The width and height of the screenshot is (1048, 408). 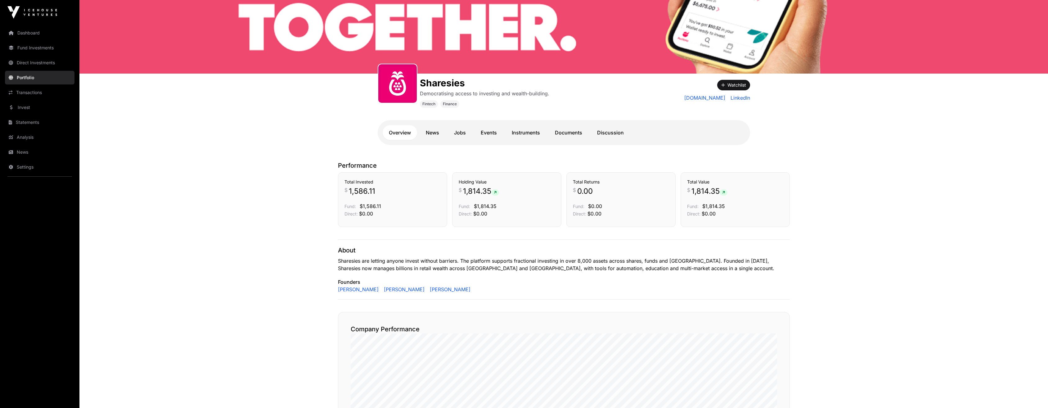 What do you see at coordinates (484, 93) in the screenshot?
I see `p: Democratising access to investing and wealth-building.` at bounding box center [484, 93].